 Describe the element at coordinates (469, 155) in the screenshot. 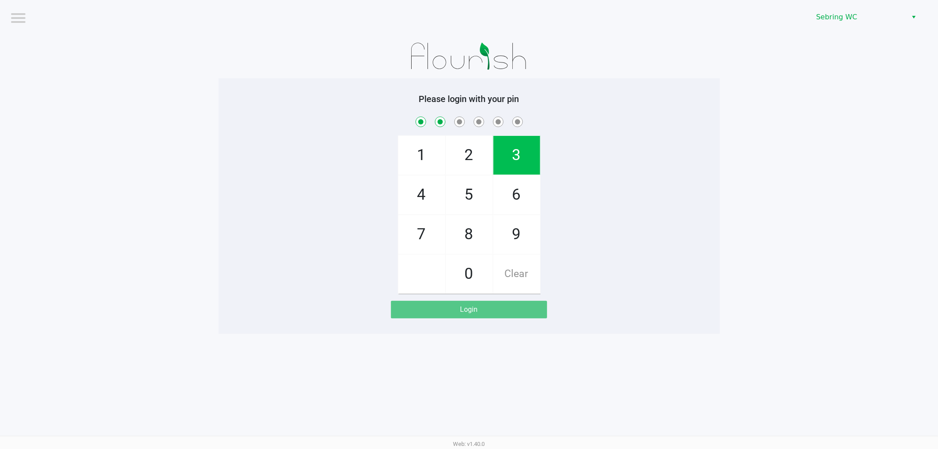

I see `span: 2` at that location.